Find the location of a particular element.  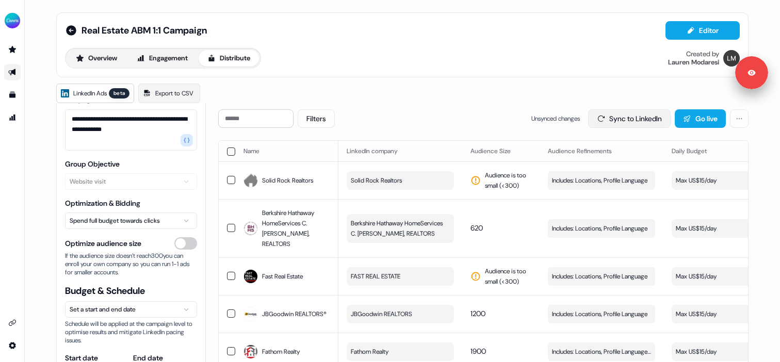

th: LinkedIn company is located at coordinates (400, 151).